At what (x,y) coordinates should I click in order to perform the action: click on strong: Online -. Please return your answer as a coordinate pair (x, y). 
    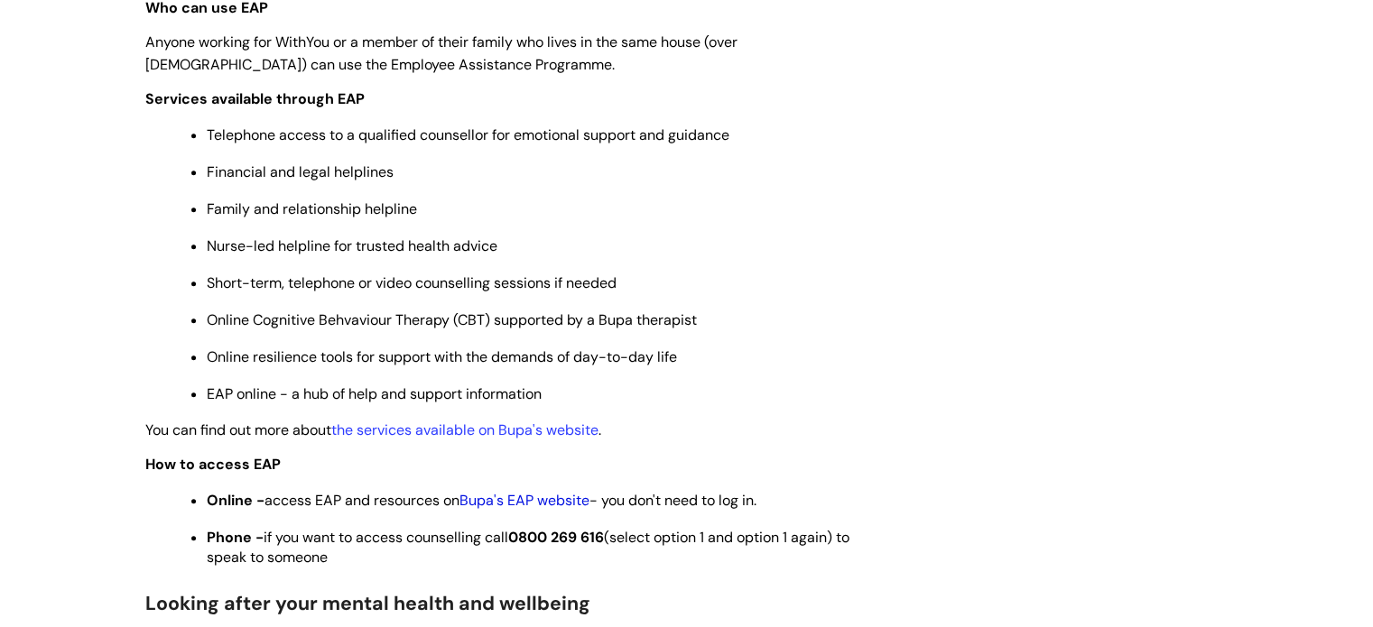
    Looking at the image, I should click on (236, 500).